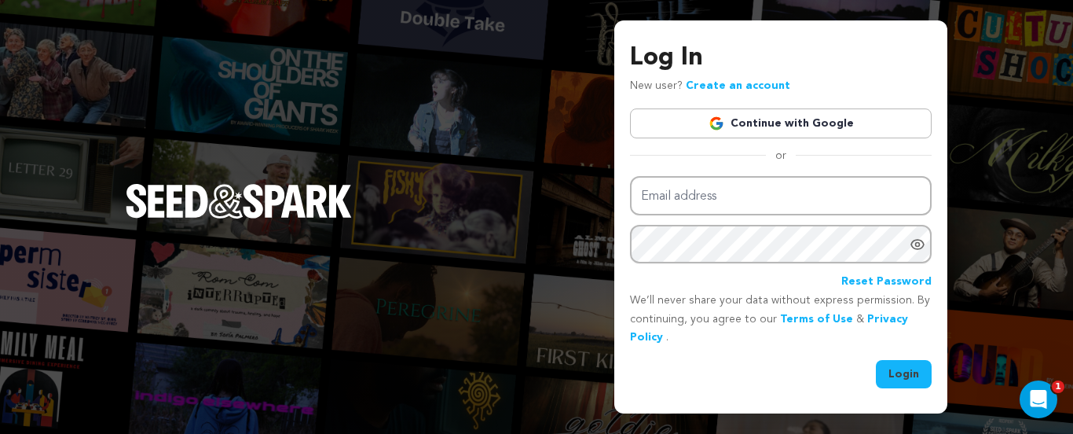 The image size is (1073, 434). I want to click on h3: Log In, so click(781, 58).